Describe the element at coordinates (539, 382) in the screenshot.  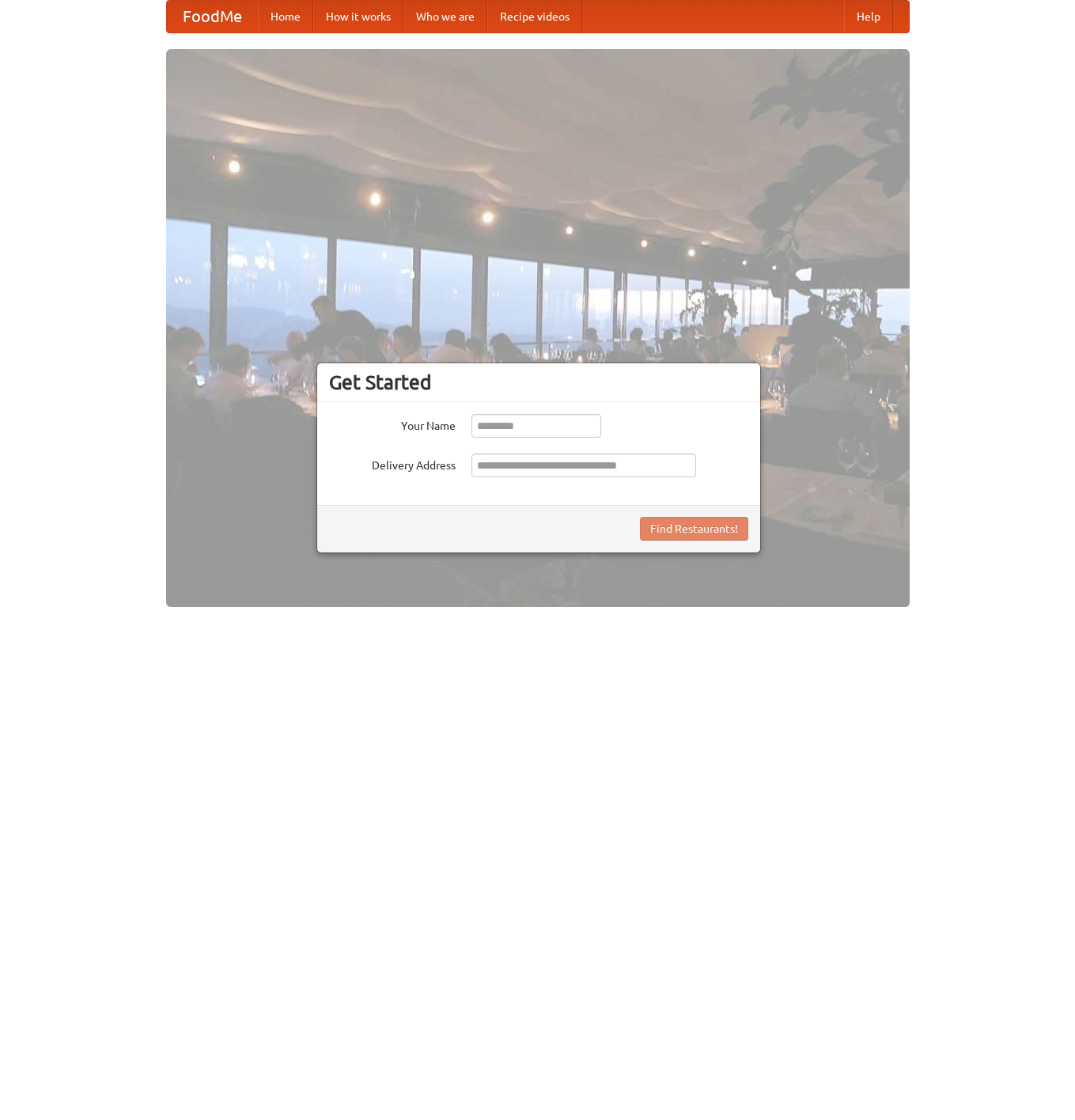
I see `h3: Get Started` at that location.